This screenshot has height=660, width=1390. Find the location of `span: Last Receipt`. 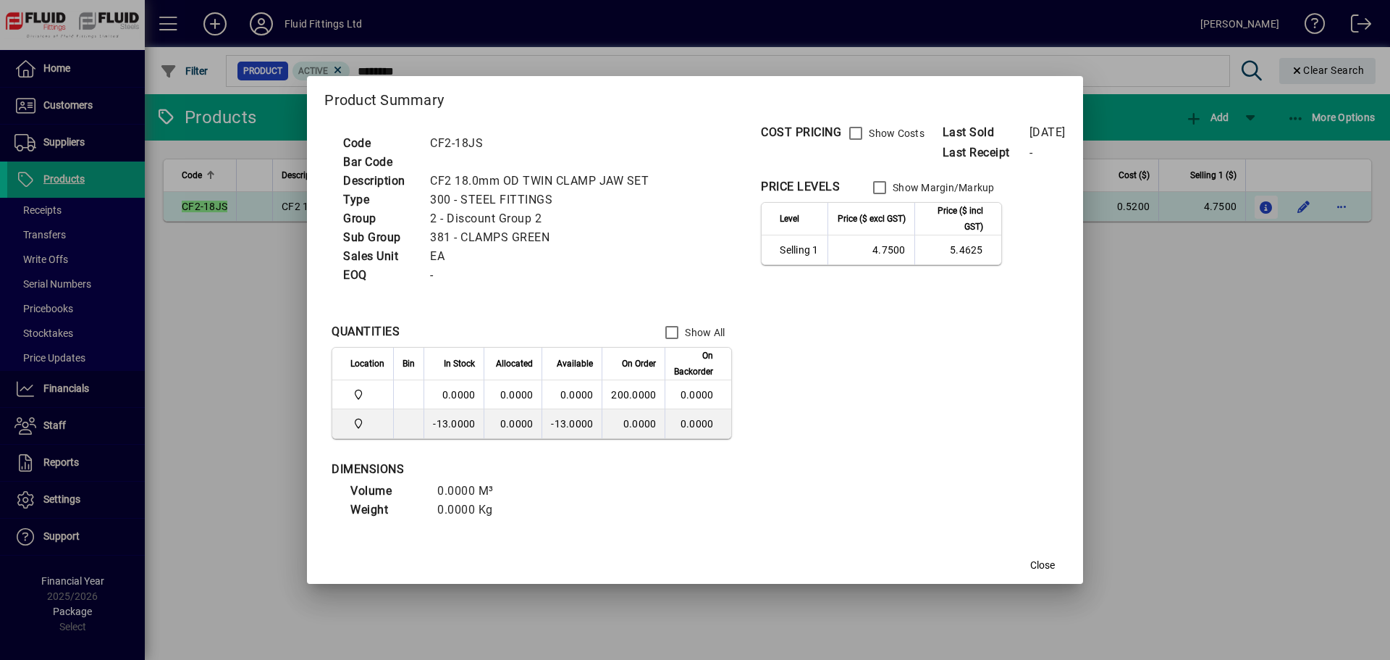

span: Last Receipt is located at coordinates (986, 153).